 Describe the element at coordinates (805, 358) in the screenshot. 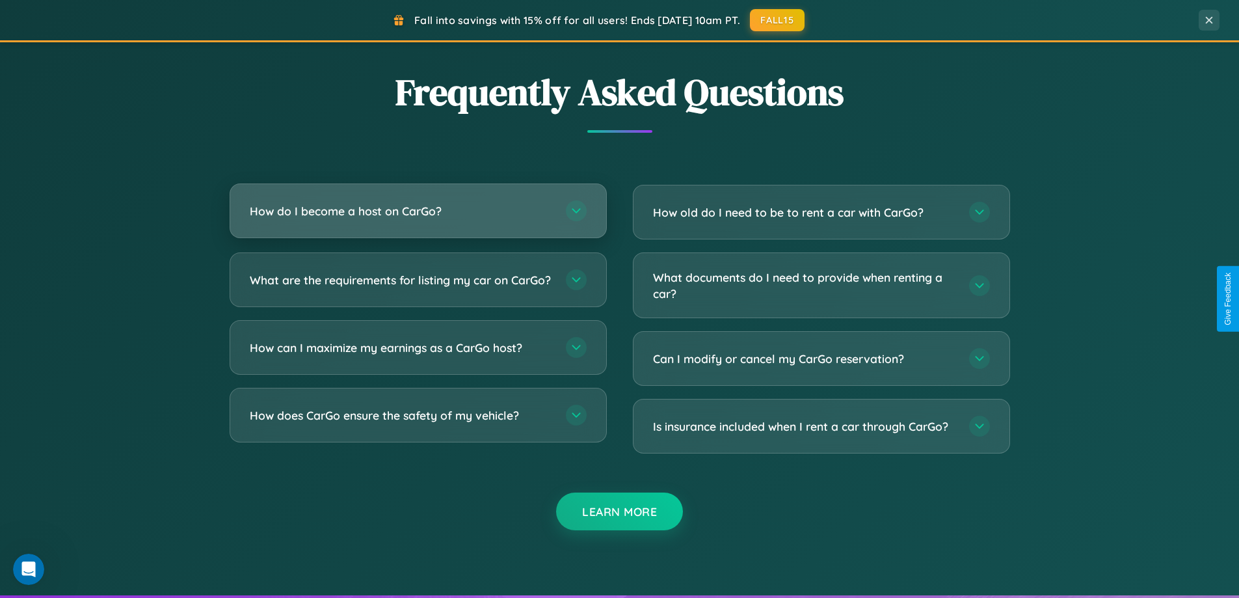

I see `h3: Can I modify or cancel my CarGo reservation?` at that location.